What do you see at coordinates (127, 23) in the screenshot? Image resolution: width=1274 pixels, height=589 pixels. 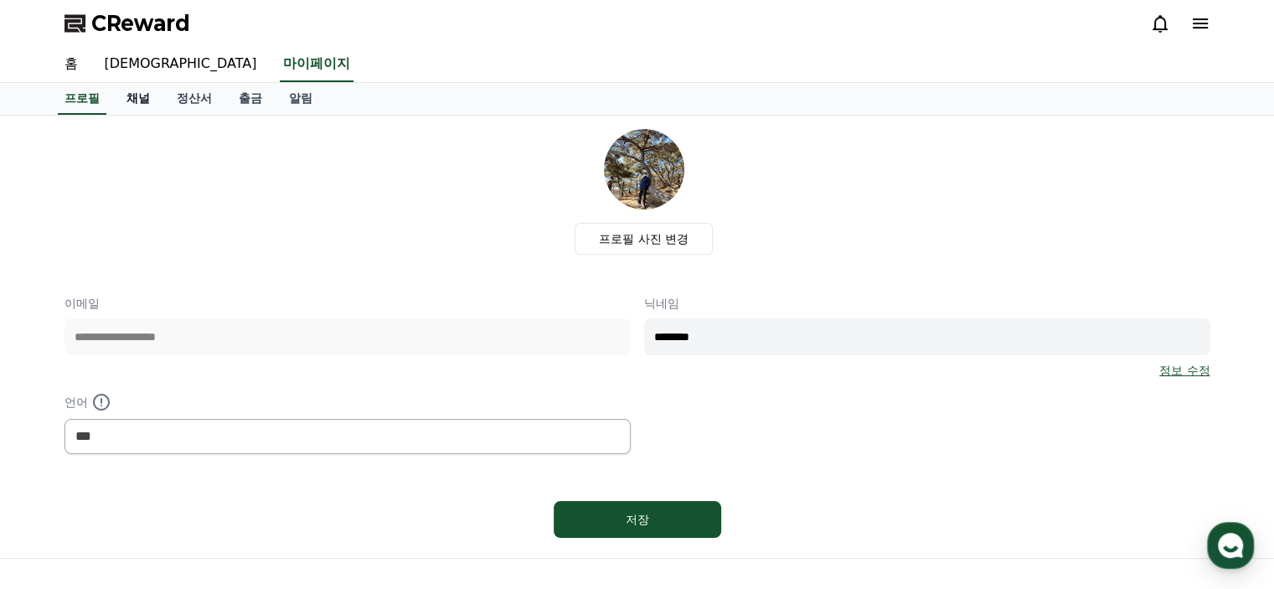 I see `a: CReward` at bounding box center [127, 23].